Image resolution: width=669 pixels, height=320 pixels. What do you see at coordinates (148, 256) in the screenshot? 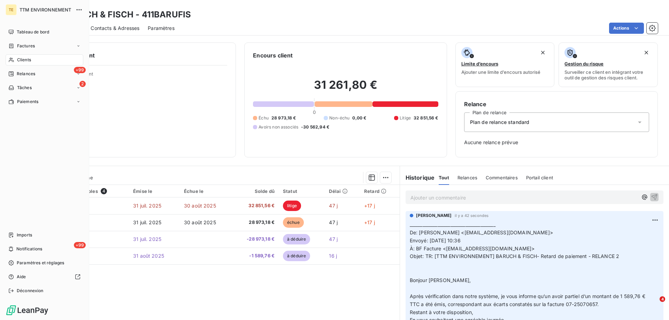
I see `span: 31 août 2025` at bounding box center [148, 256].